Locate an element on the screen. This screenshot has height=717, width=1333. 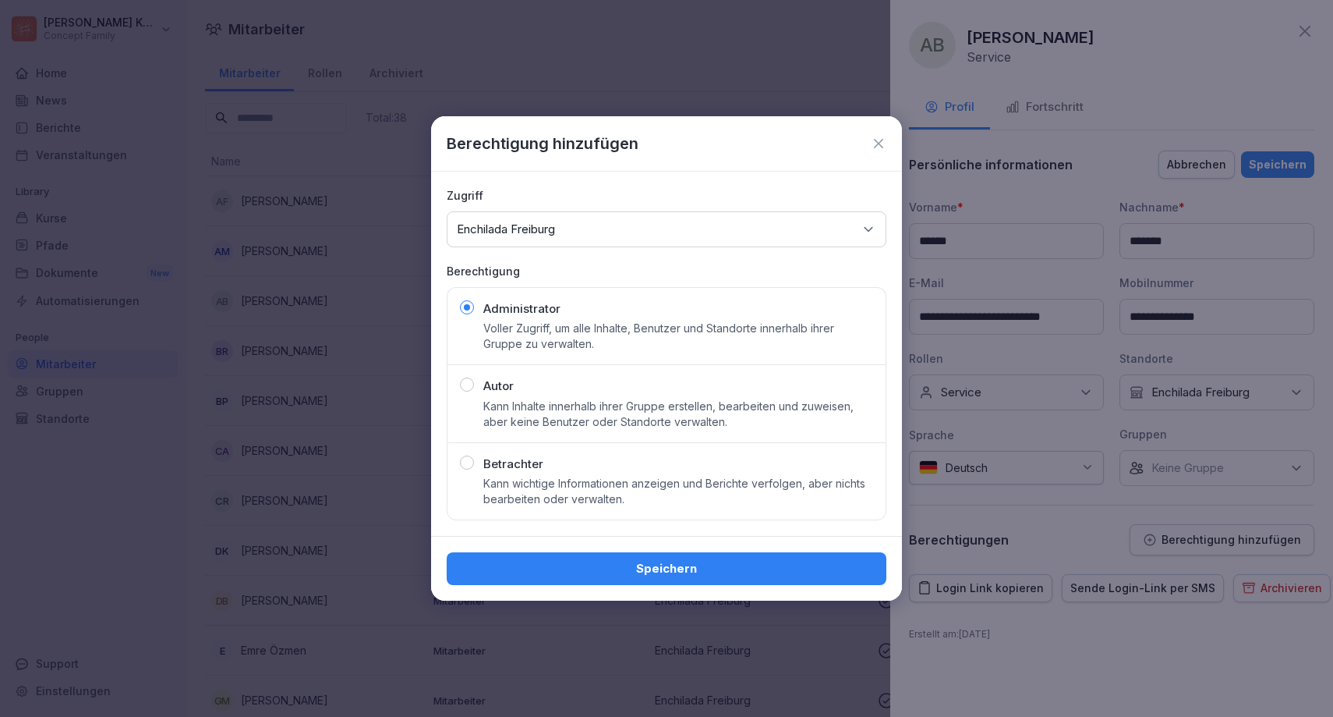
p: Kann wichtige Informationen anzeigen und Berichte verfolgen, aber nichts bearbeiten oder verwalten. is located at coordinates (678, 491).